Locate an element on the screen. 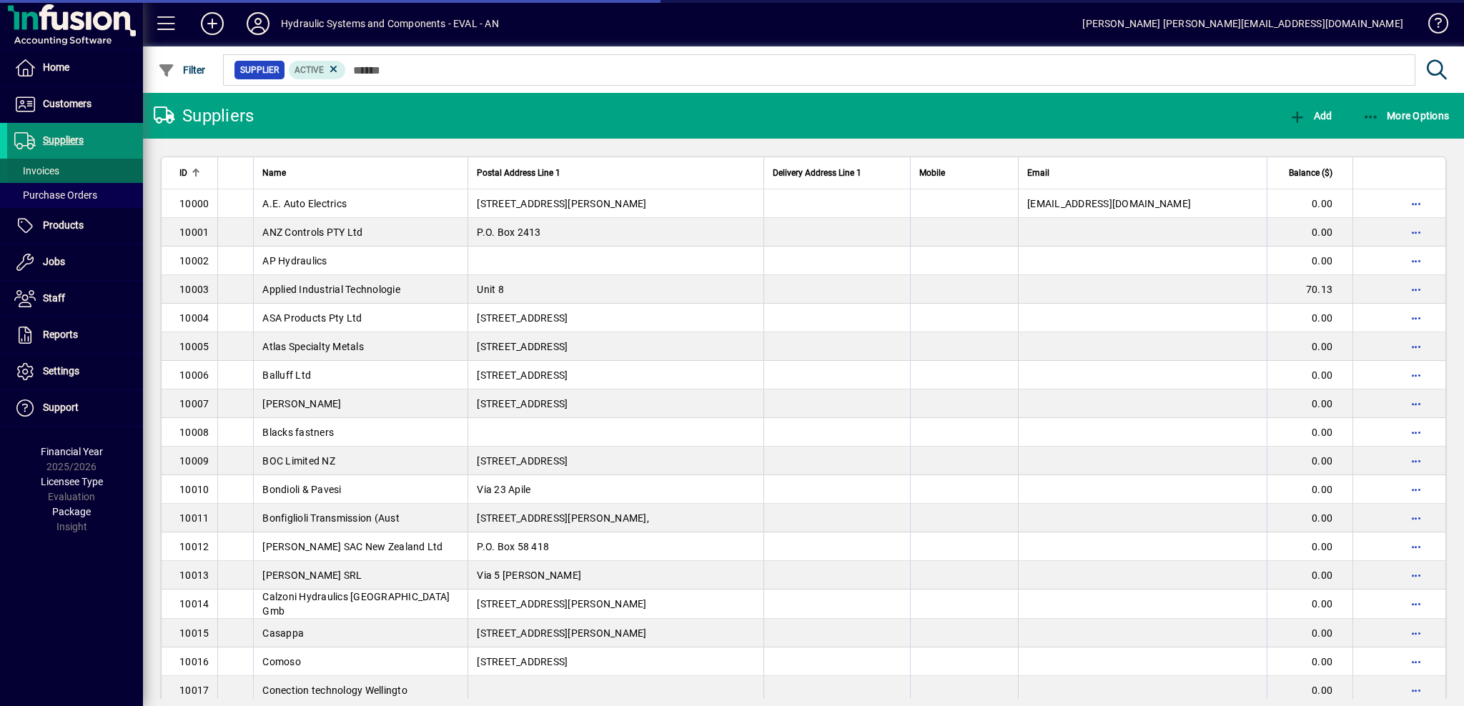  a: Products is located at coordinates (75, 226).